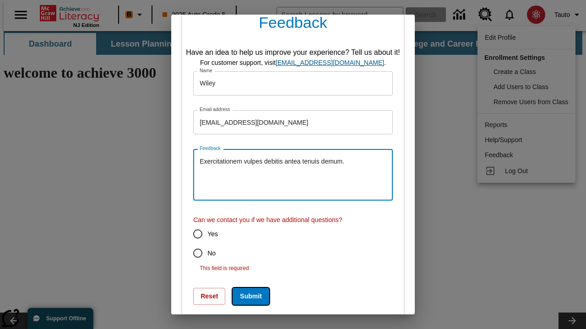 Image resolution: width=586 pixels, height=329 pixels. What do you see at coordinates (212, 234) in the screenshot?
I see `span: Yes` at bounding box center [212, 234].